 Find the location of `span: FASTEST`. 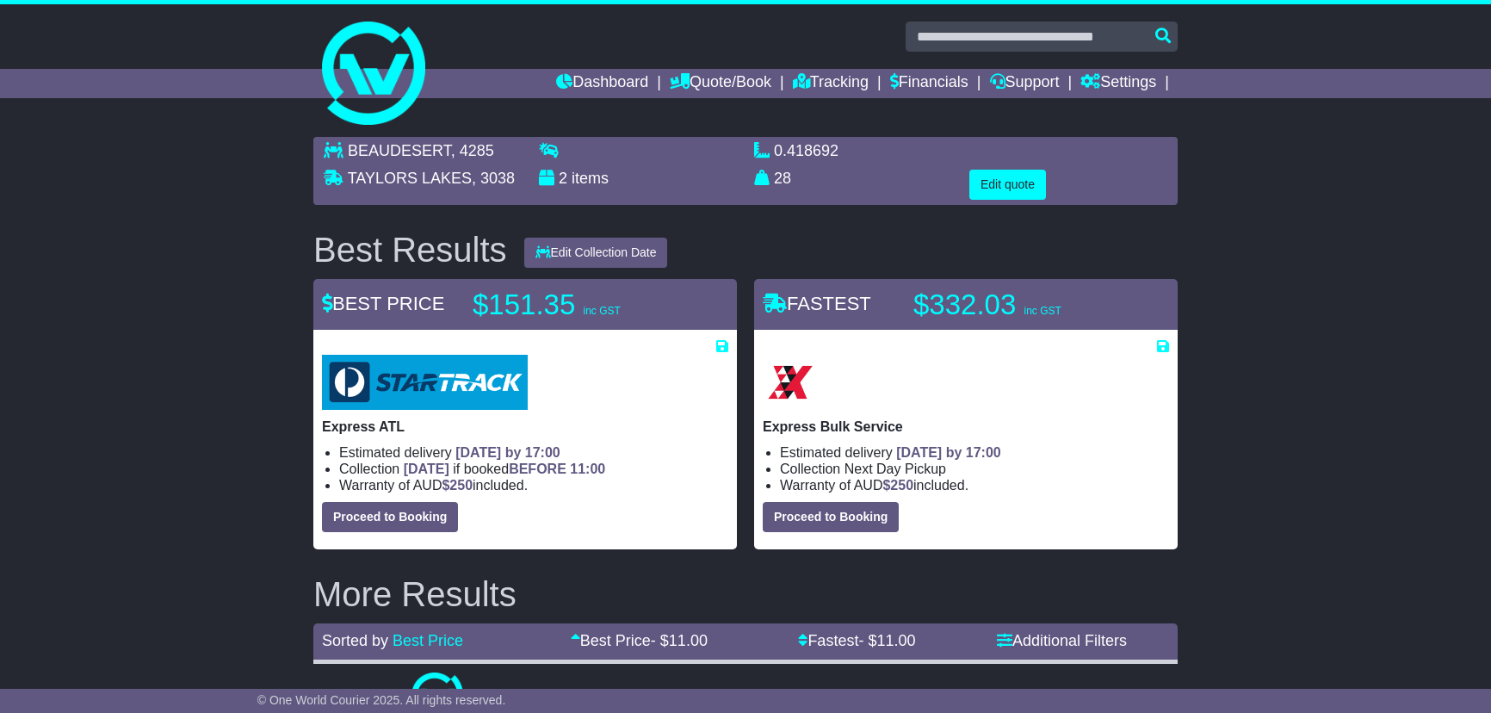

span: FASTEST is located at coordinates (817, 303).